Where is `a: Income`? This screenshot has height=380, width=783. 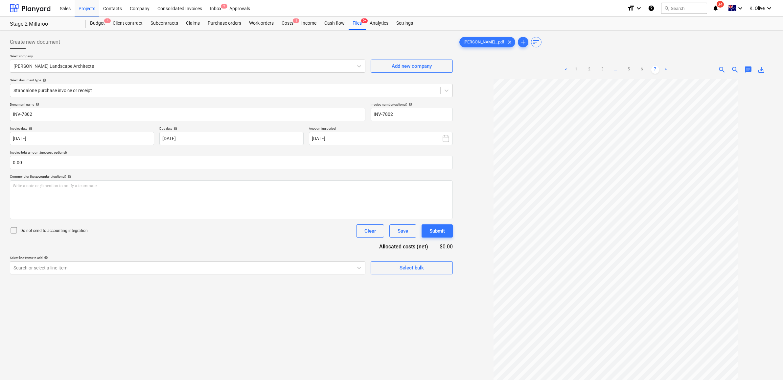 a: Income is located at coordinates (309, 23).